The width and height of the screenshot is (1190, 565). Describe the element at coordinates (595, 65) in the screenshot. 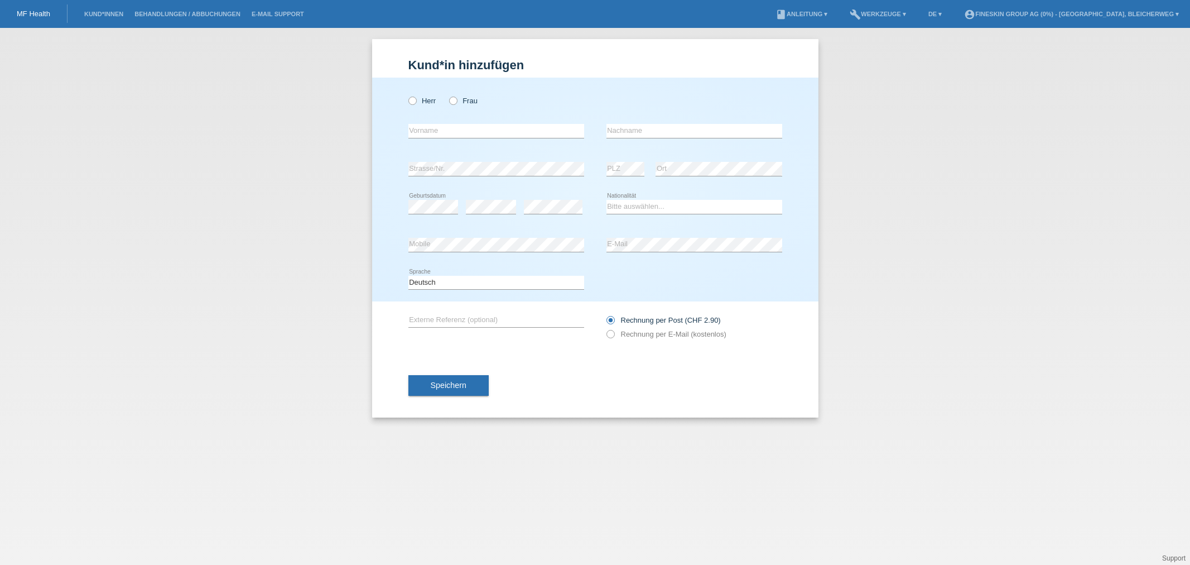

I see `h1: Kund*in hinzufügen` at that location.